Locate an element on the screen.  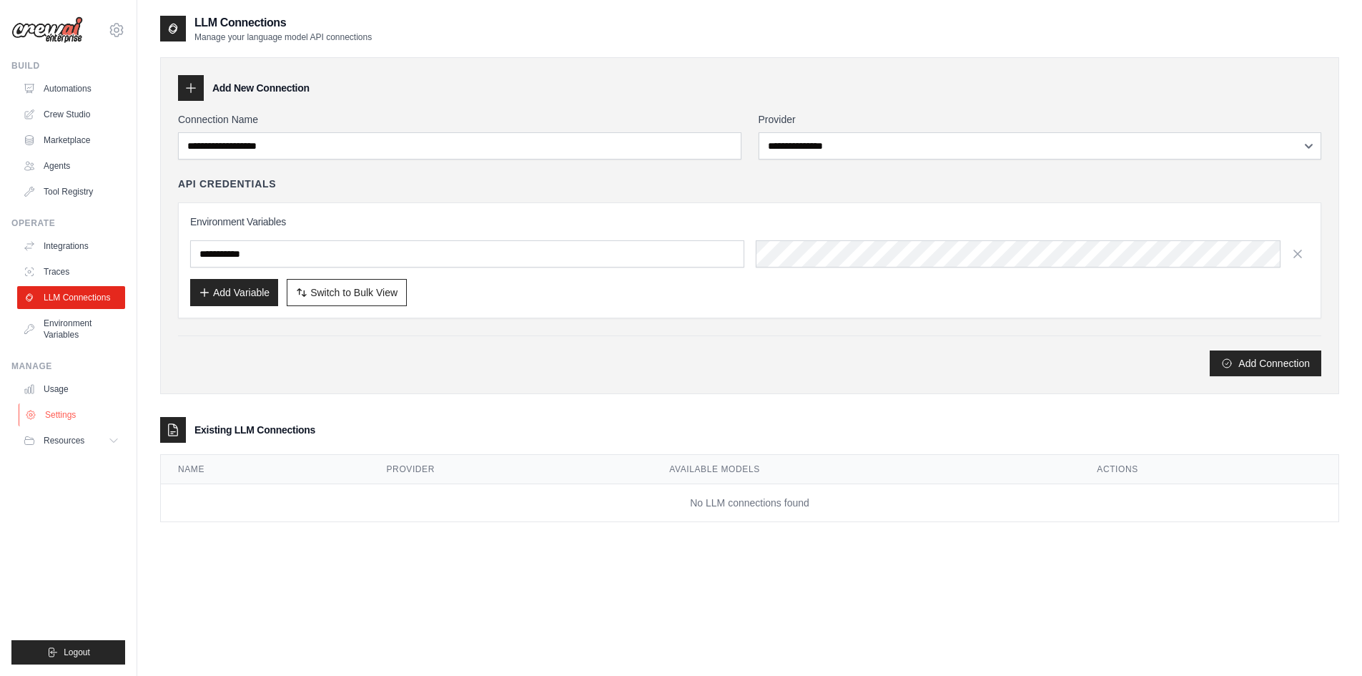
a: Settings is located at coordinates (72, 415).